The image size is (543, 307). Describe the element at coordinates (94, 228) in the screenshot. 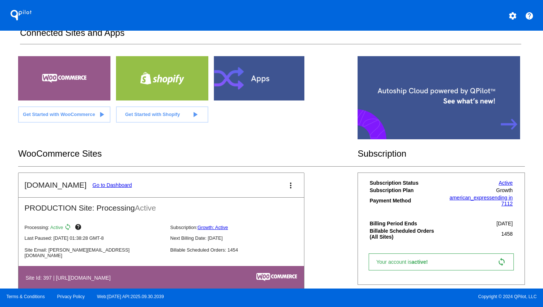

I see `p: Processing:` at that location.